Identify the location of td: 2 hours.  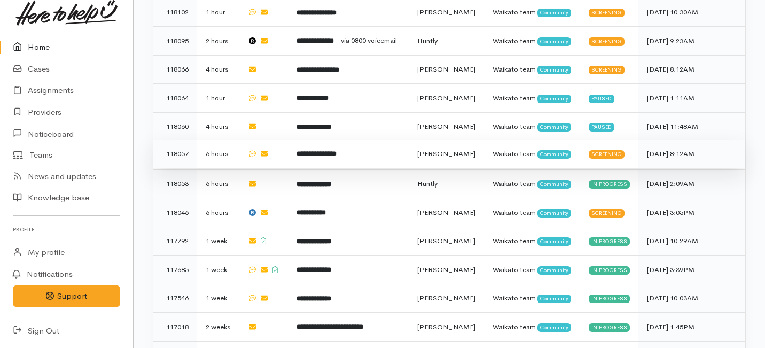
(218, 41).